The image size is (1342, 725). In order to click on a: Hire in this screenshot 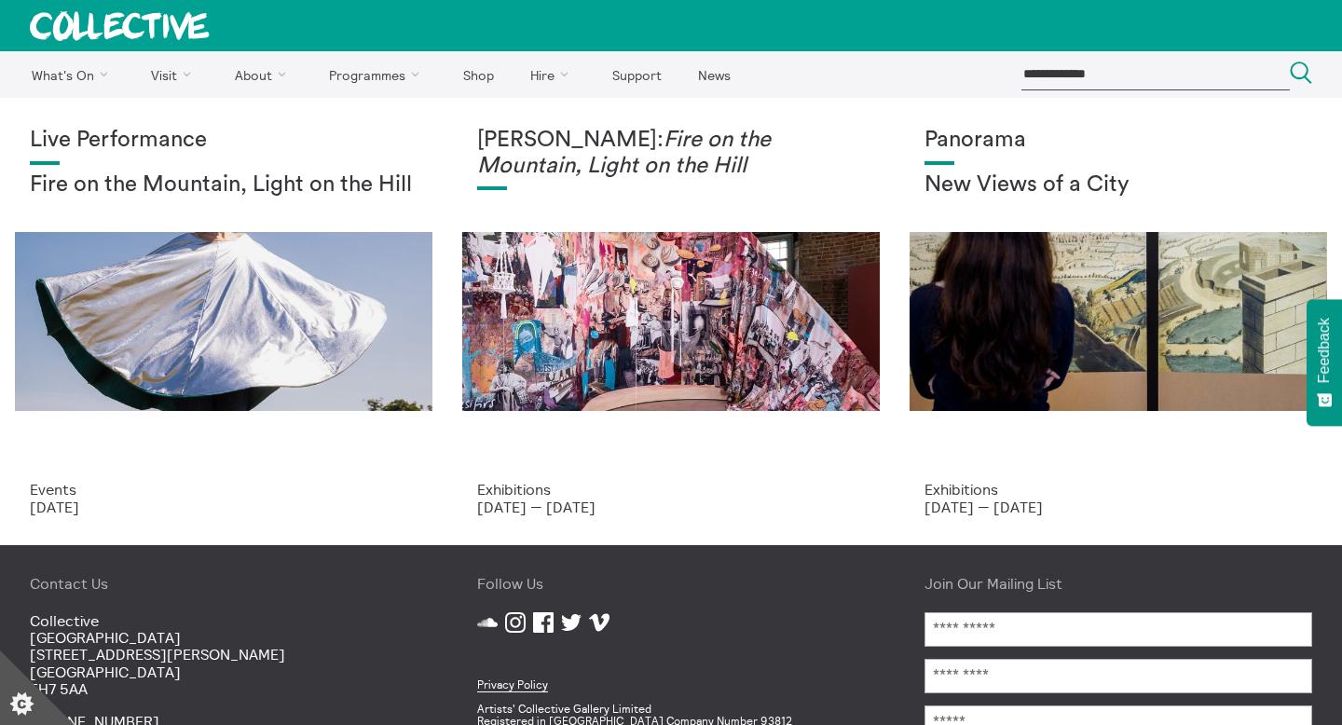, I will do `click(553, 75)`.